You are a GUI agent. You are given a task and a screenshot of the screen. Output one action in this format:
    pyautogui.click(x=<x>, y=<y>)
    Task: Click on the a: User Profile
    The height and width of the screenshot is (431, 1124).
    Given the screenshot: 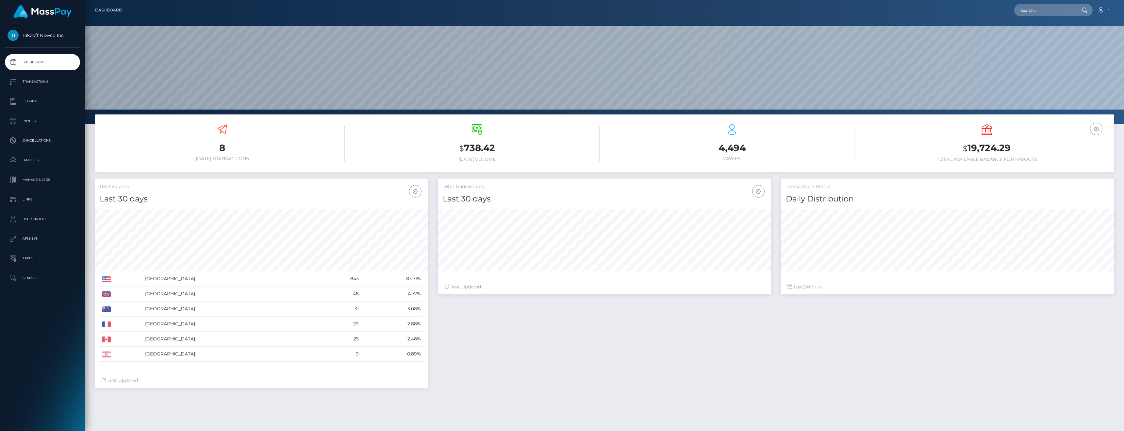 What is the action you would take?
    pyautogui.click(x=42, y=219)
    